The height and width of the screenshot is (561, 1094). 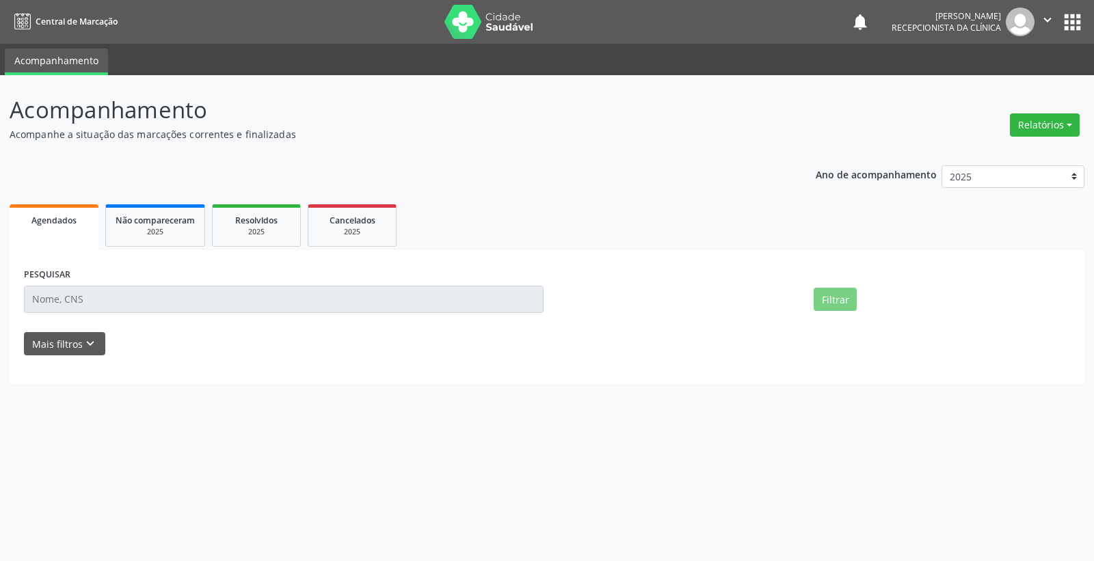 What do you see at coordinates (64, 344) in the screenshot?
I see `button: Mais filtroskeyboard_arrow_down` at bounding box center [64, 344].